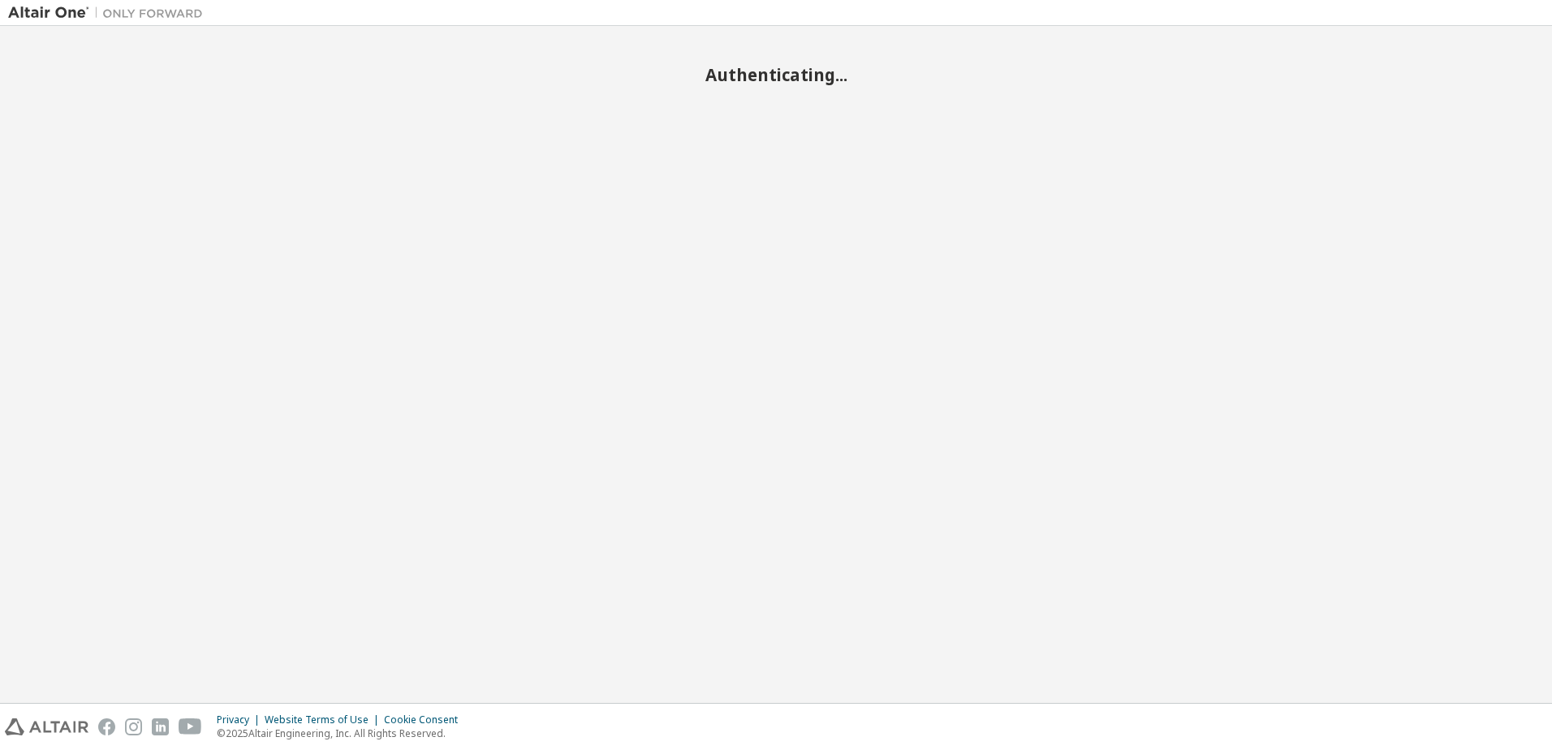 The image size is (1552, 750). I want to click on img: facebook.svg, so click(106, 727).